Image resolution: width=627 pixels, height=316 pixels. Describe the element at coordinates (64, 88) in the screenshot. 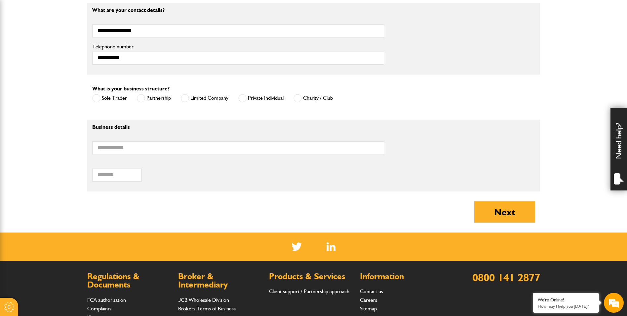

I see `input: Enter your email address` at that location.